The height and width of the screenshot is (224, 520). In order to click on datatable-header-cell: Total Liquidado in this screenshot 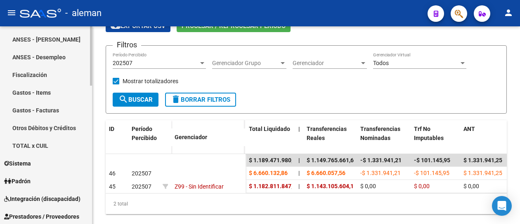, I will do `click(270, 139)`.